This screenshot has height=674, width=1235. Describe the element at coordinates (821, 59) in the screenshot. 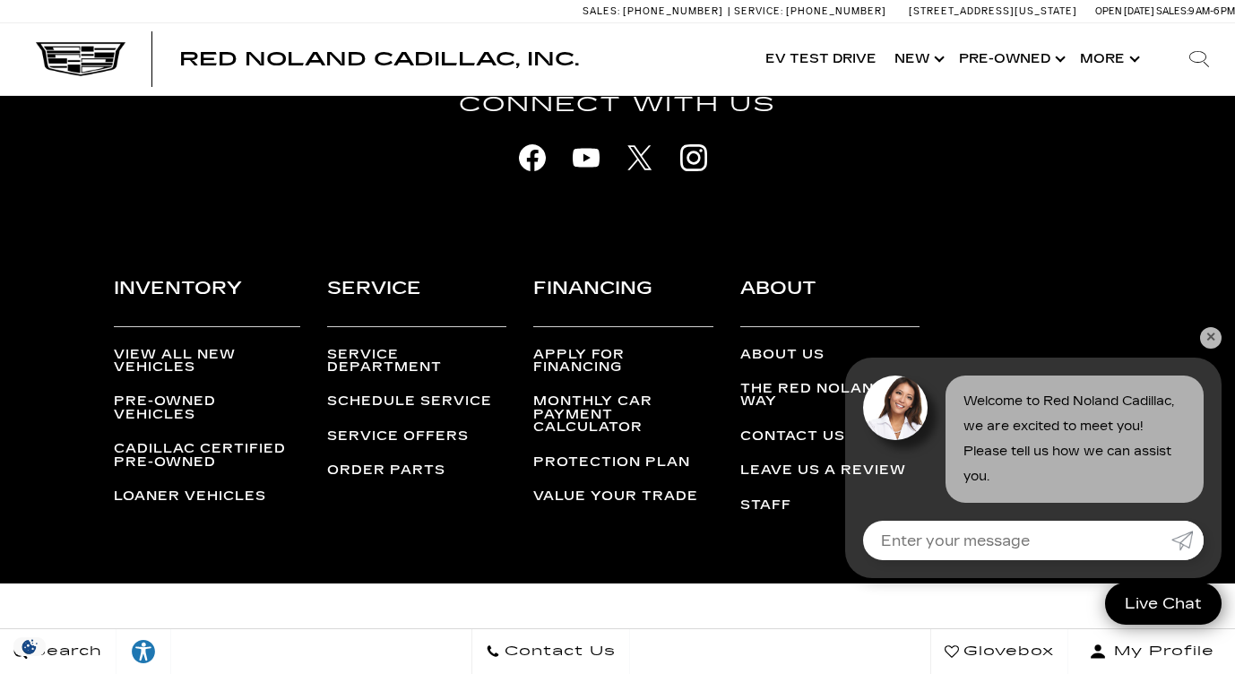

I see `a: EV Test Drive` at that location.